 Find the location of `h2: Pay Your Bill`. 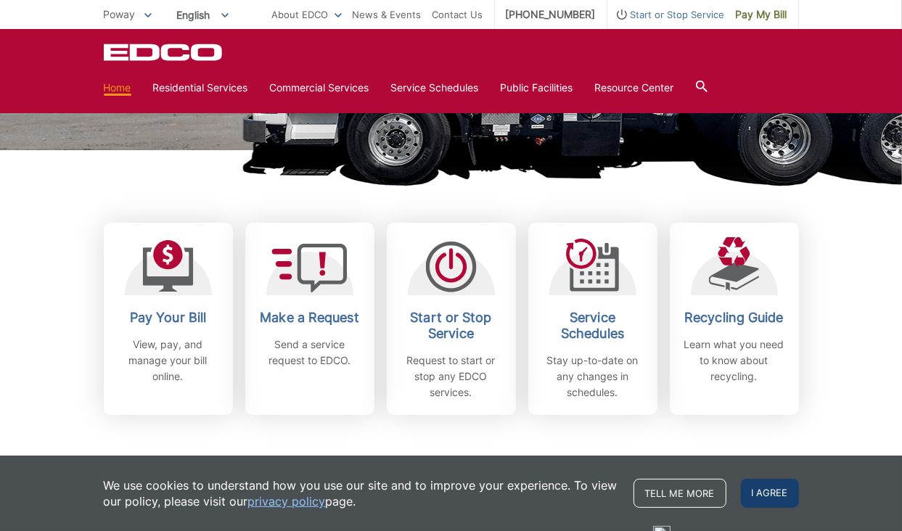

h2: Pay Your Bill is located at coordinates (168, 318).